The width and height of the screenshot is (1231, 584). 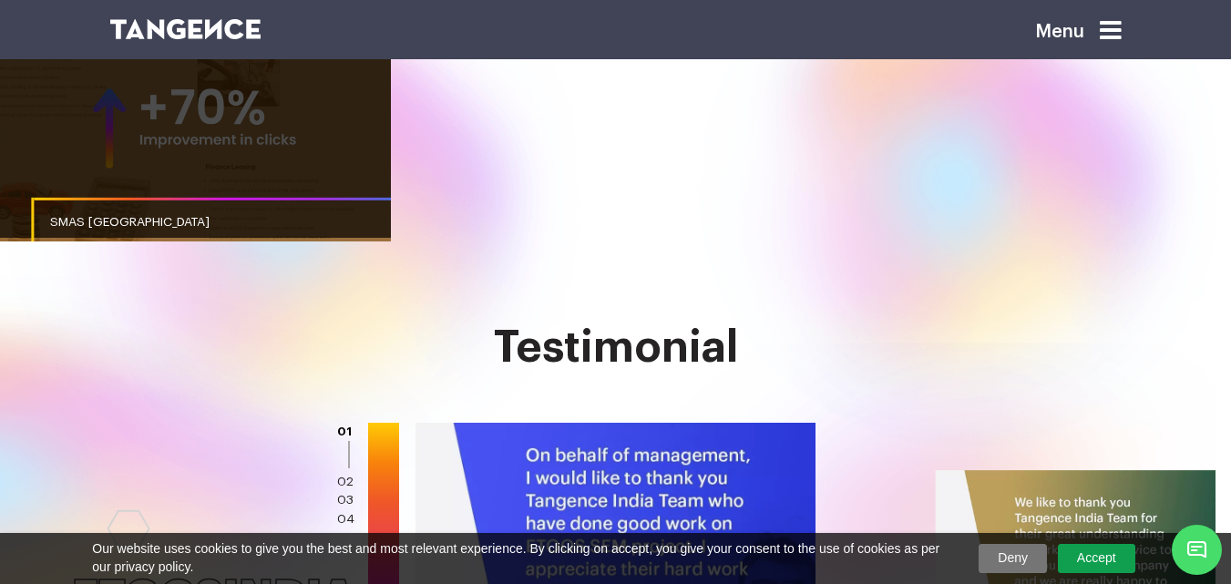 I want to click on span: Our website uses cookies to give you the best and most relevant experience. By clicking on accept..., so click(x=522, y=558).